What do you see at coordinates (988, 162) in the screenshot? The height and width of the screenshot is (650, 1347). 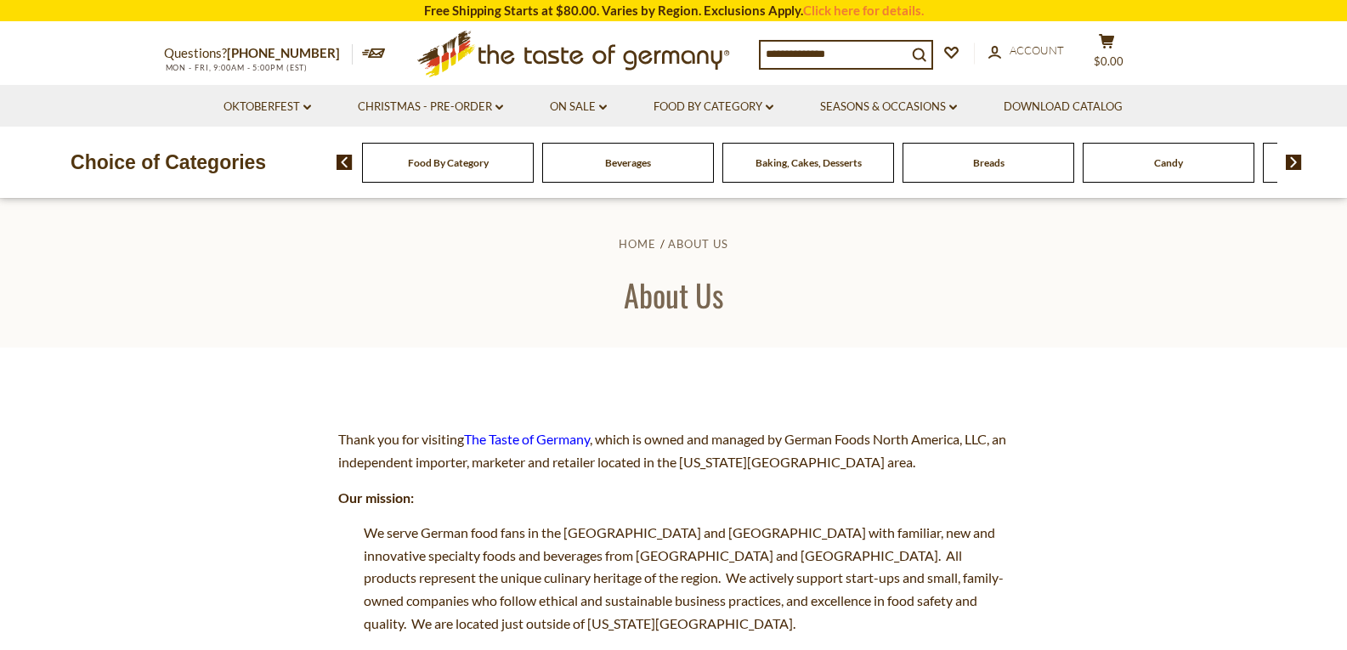 I see `span: Breads` at bounding box center [988, 162].